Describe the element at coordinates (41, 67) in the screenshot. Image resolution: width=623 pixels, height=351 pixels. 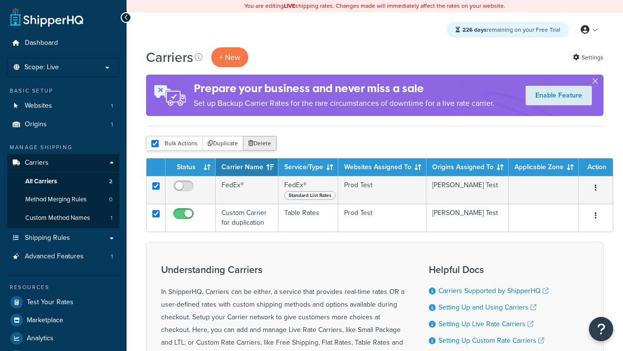
I see `span: Scope: Live` at that location.